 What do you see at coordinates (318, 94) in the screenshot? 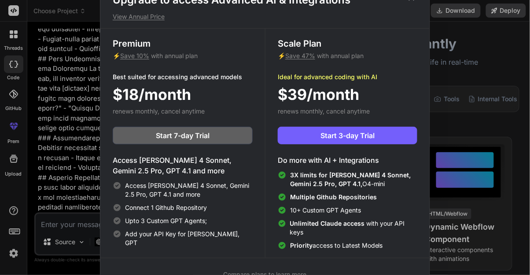
I see `span: $39/month` at bounding box center [318, 94].